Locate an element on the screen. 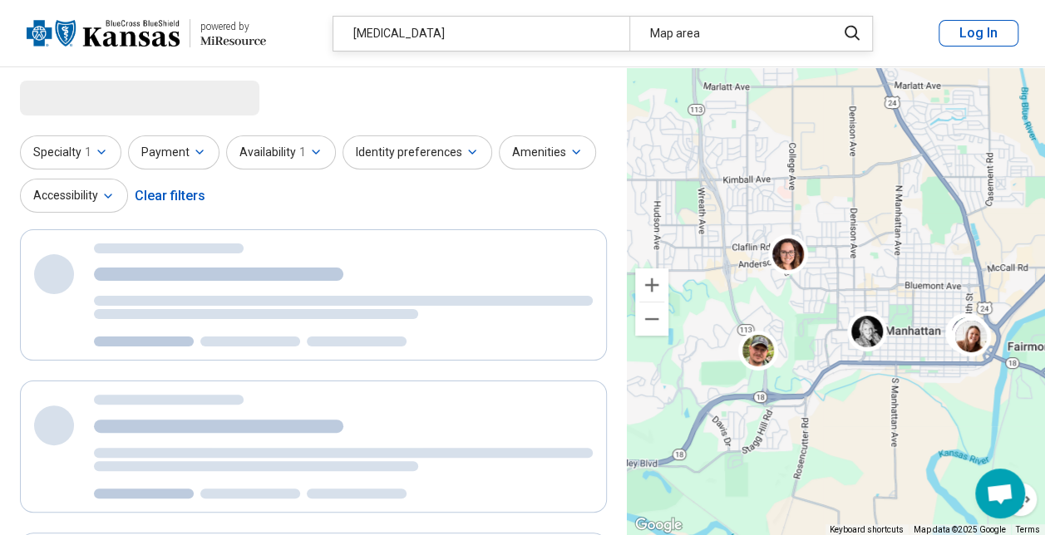 The width and height of the screenshot is (1045, 535). button: Zoom in is located at coordinates (652, 285).